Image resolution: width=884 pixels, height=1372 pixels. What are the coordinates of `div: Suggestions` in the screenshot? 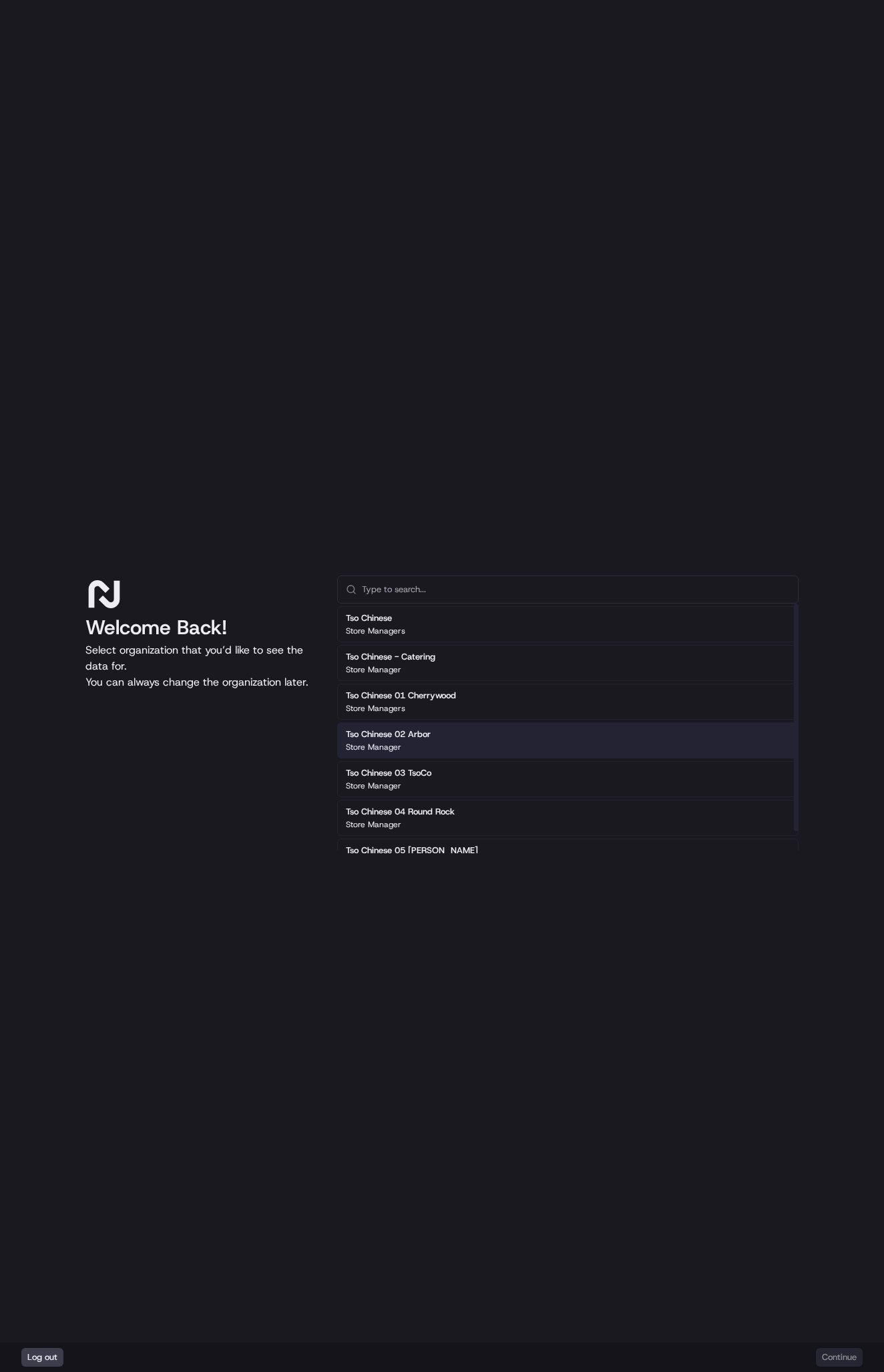 It's located at (567, 741).